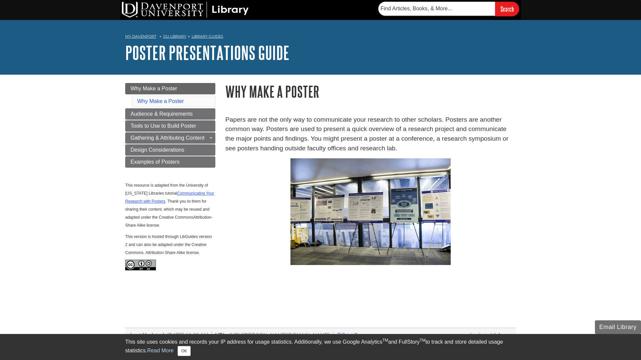  What do you see at coordinates (207, 36) in the screenshot?
I see `a: Library Guides` at bounding box center [207, 36].